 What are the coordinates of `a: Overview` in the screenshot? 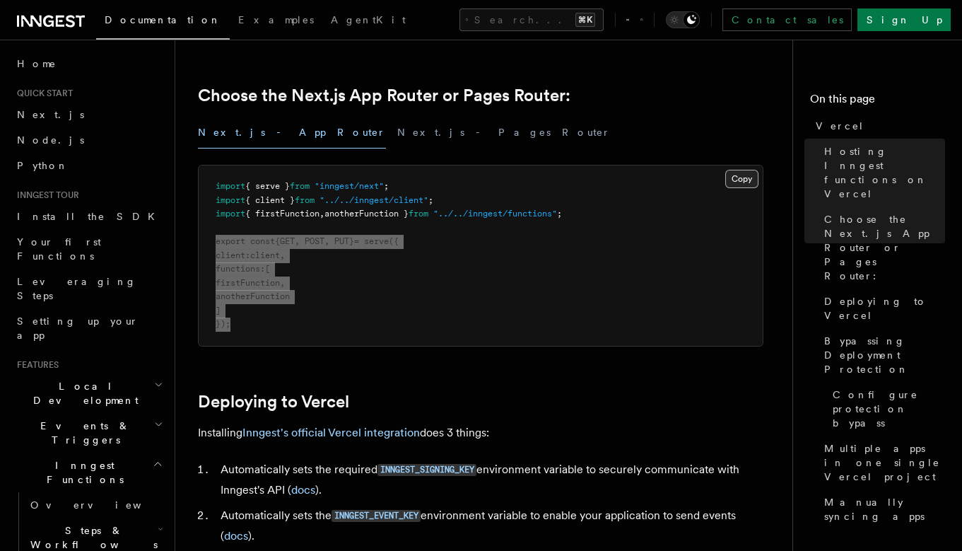 It's located at (95, 505).